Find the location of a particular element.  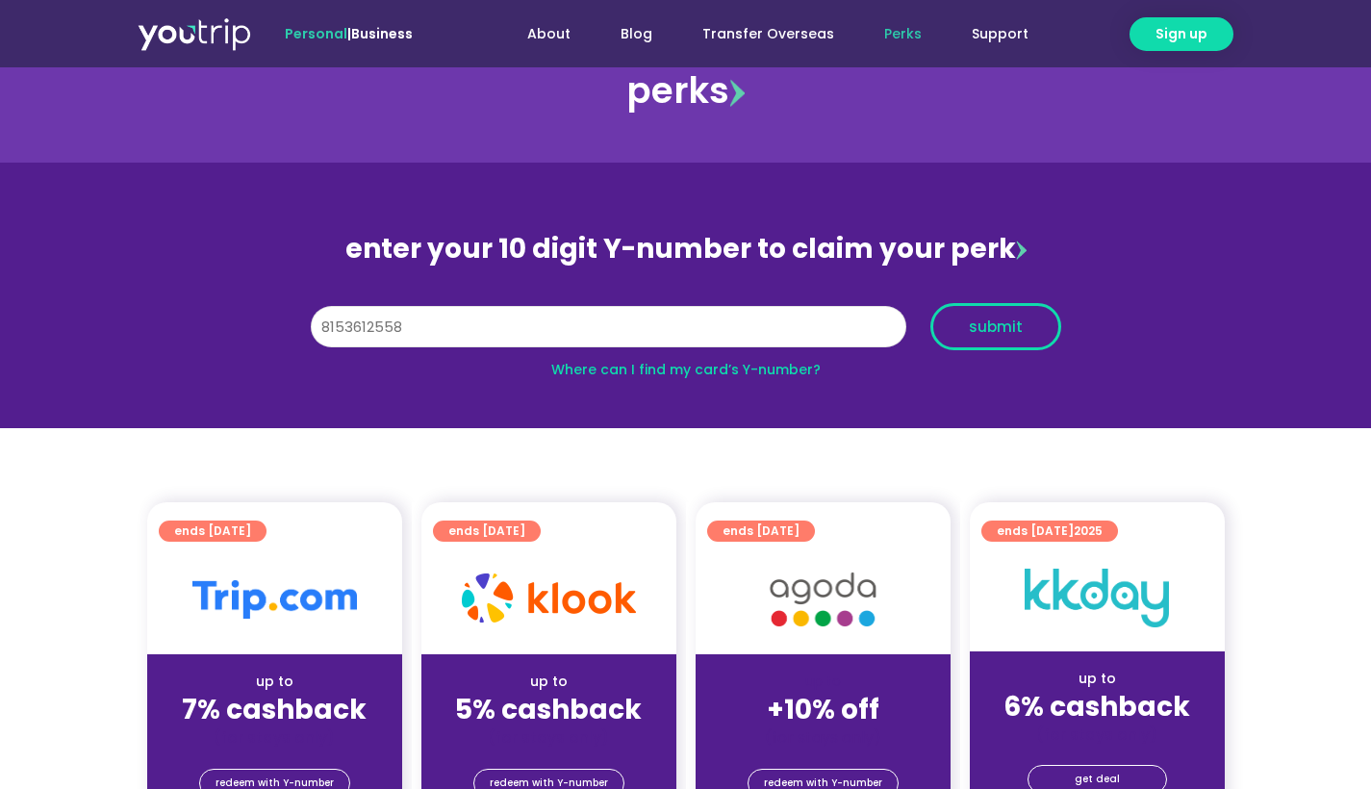

strong: +10% off is located at coordinates (823, 709).